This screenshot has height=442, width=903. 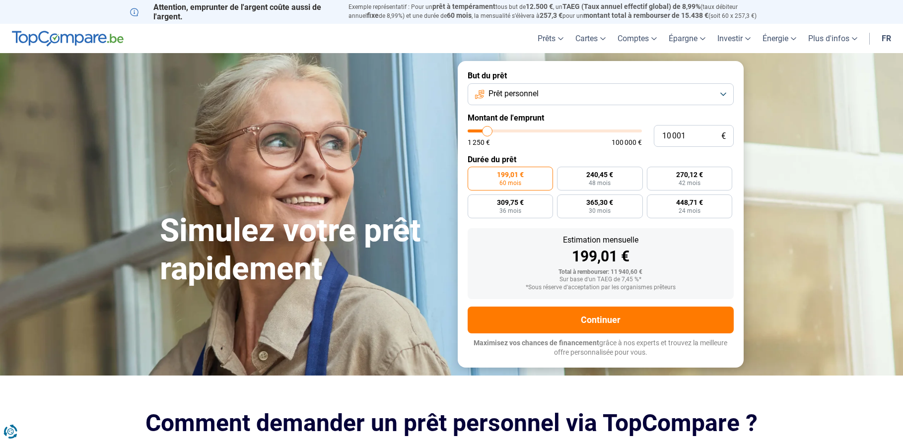 I want to click on p: Exemple représentatif : Pour un tous but de , un (taux débiteur annuel de 8,99%) et une durée de ..., so click(x=561, y=11).